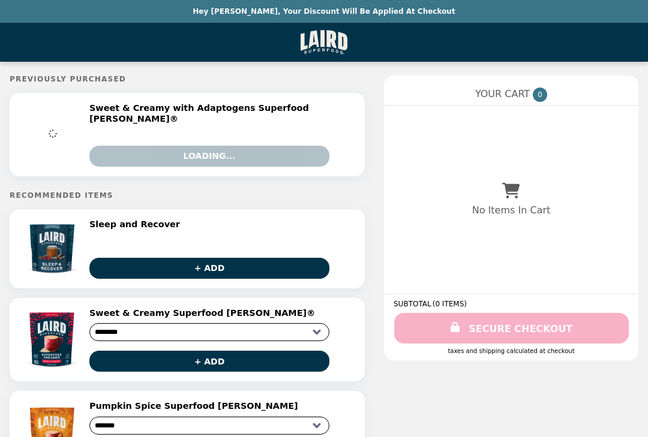  Describe the element at coordinates (187, 79) in the screenshot. I see `h5: Previously Purchased` at that location.